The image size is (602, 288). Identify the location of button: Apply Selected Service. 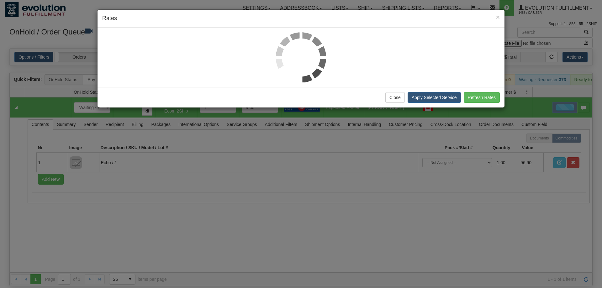
(434, 98).